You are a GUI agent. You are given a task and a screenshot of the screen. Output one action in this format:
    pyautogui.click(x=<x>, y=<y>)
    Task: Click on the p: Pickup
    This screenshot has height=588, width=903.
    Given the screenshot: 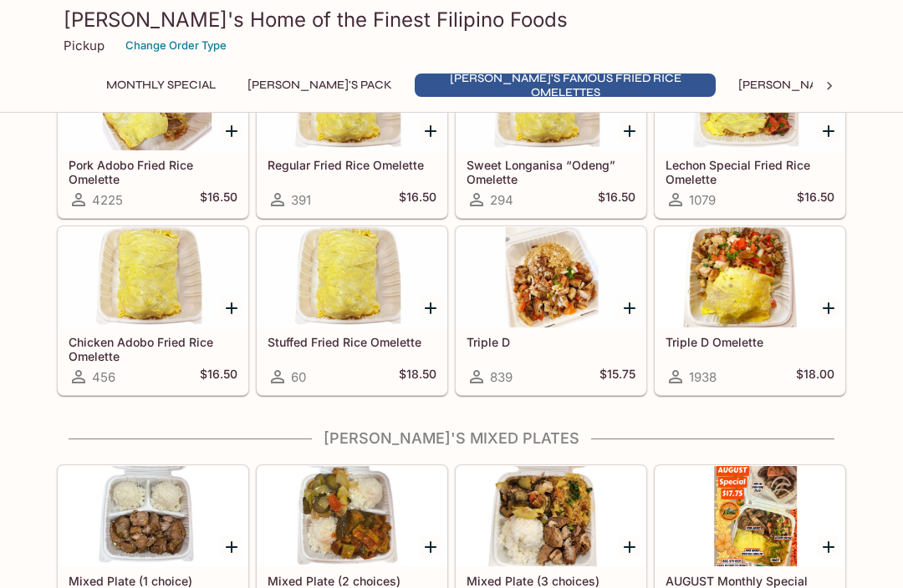 What is the action you would take?
    pyautogui.click(x=84, y=45)
    